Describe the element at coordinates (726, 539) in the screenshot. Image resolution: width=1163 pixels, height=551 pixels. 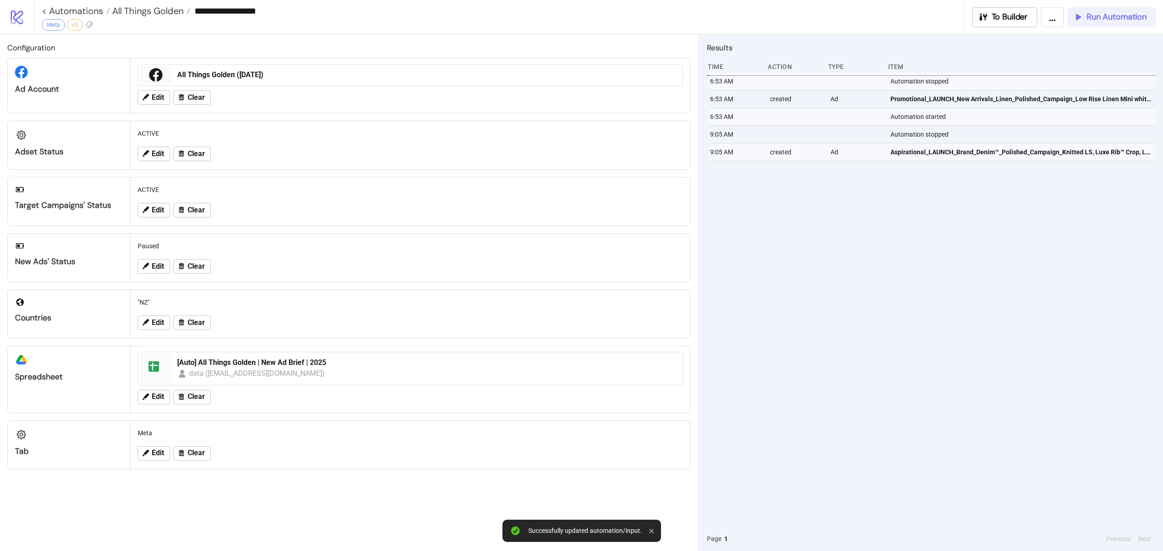
I see `button: 1` at that location.